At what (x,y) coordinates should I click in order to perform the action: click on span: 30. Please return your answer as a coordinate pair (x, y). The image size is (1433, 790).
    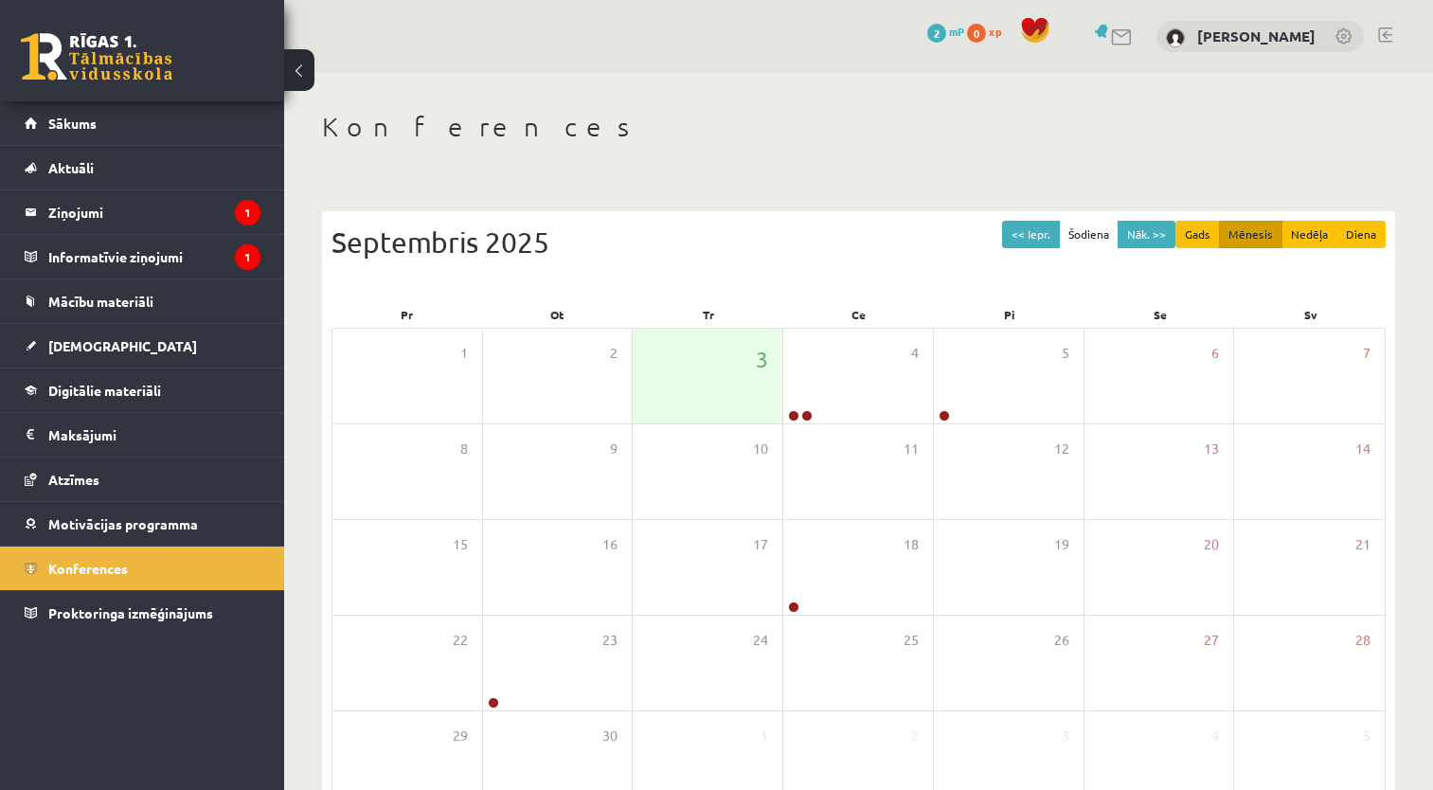
    Looking at the image, I should click on (610, 736).